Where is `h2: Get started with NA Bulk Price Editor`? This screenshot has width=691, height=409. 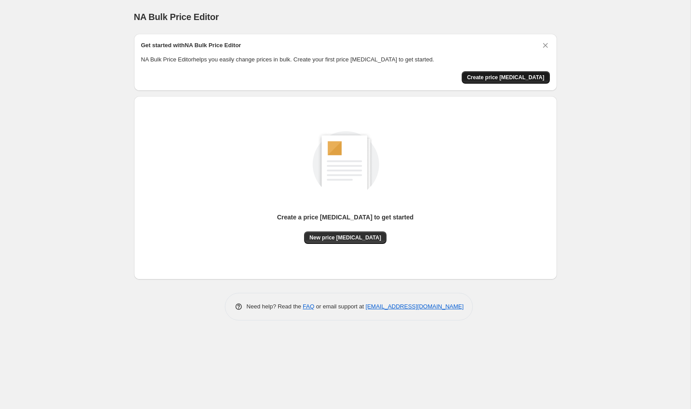 h2: Get started with NA Bulk Price Editor is located at coordinates (191, 45).